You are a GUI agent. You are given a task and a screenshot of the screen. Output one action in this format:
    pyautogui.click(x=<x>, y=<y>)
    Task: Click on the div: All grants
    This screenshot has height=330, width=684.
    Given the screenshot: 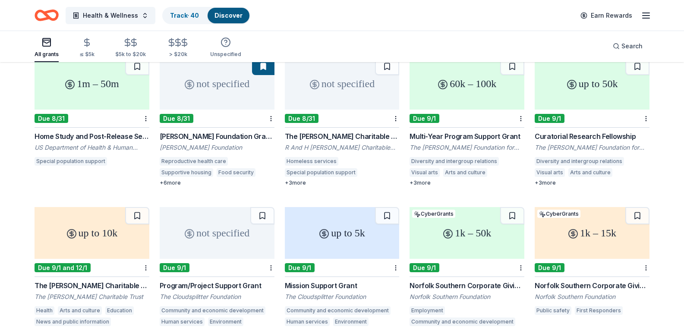 What is the action you would take?
    pyautogui.click(x=47, y=54)
    